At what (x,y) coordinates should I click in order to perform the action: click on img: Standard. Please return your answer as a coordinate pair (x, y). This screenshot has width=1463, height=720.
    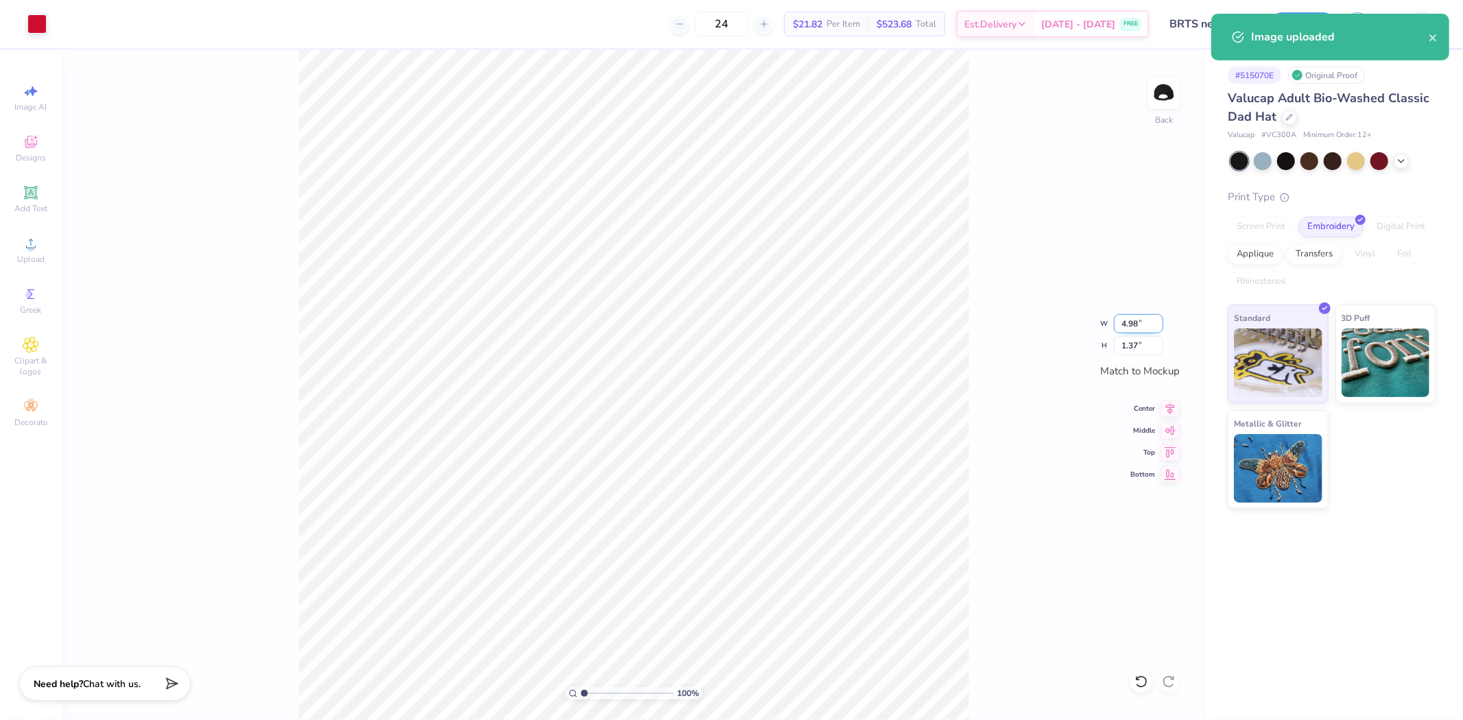
    Looking at the image, I should click on (1278, 363).